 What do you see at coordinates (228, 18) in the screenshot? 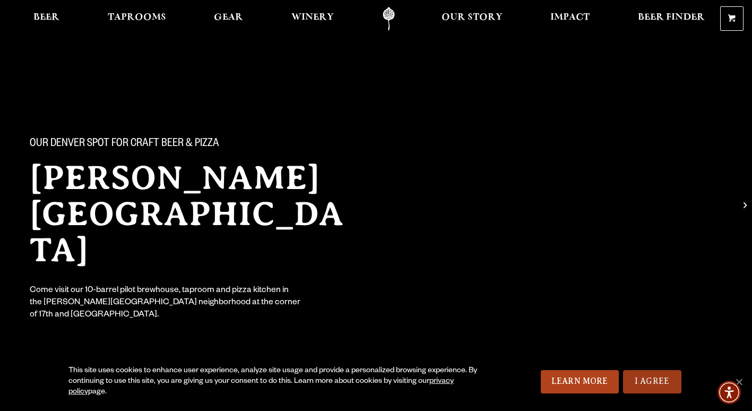
I see `span: Gear` at bounding box center [228, 18].